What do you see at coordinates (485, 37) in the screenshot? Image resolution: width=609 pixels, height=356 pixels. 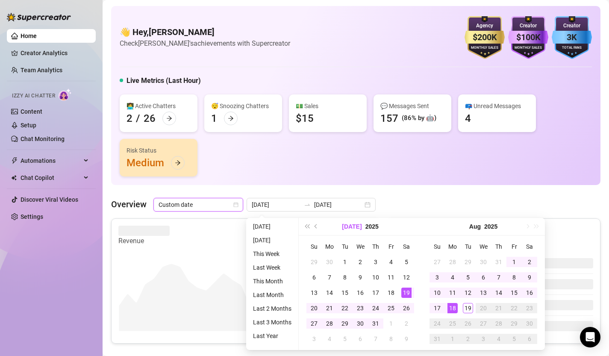 I see `div: $200K` at bounding box center [485, 37].